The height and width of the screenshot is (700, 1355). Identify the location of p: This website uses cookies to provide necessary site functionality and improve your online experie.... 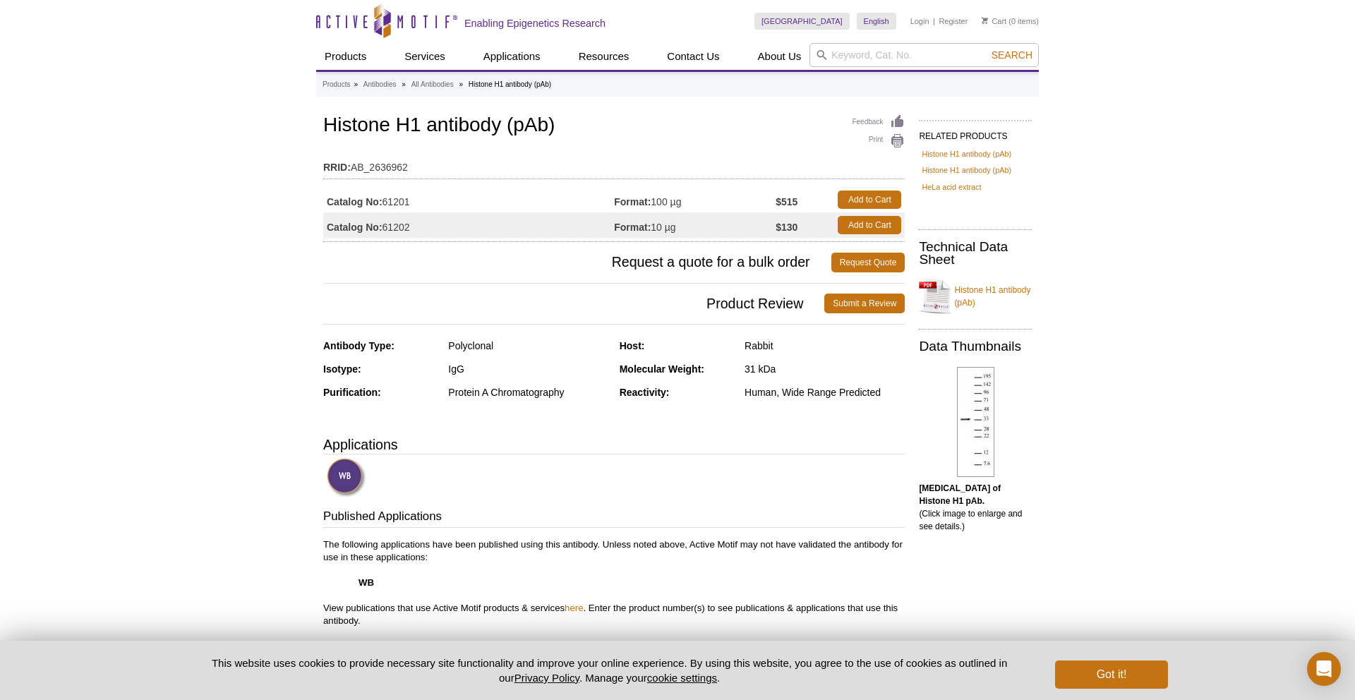
(609, 670).